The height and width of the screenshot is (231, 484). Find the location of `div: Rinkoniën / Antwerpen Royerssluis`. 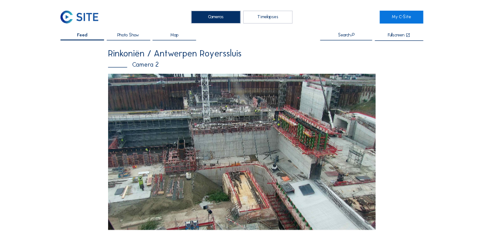

div: Rinkoniën / Antwerpen Royerssluis is located at coordinates (242, 53).